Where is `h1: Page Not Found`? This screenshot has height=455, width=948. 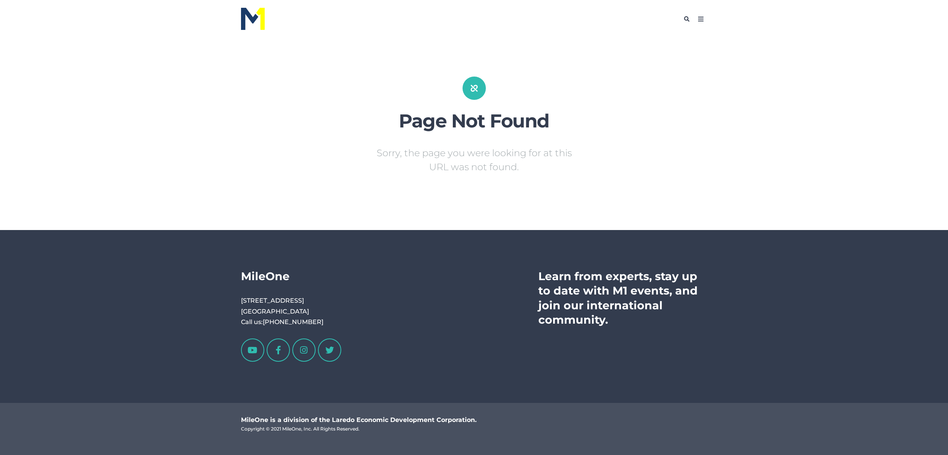
h1: Page Not Found is located at coordinates (474, 121).